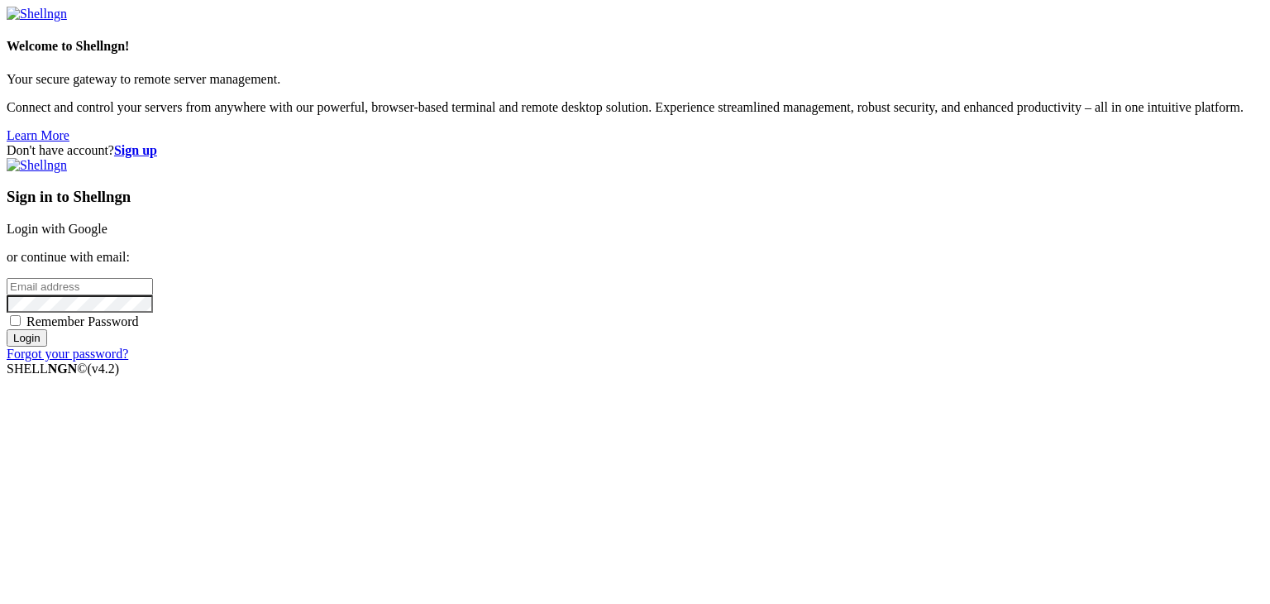 The height and width of the screenshot is (604, 1270). Describe the element at coordinates (67, 353) in the screenshot. I see `a: Forgot your password?` at that location.